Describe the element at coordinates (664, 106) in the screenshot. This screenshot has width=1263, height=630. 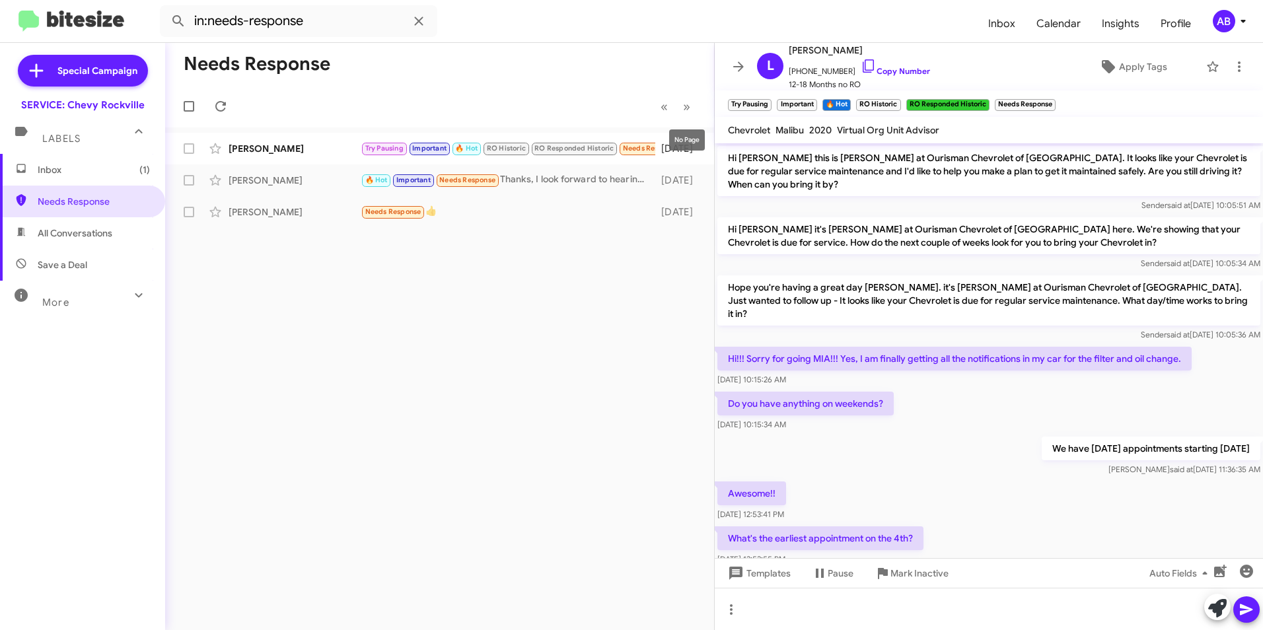
I see `button: Previous` at that location.